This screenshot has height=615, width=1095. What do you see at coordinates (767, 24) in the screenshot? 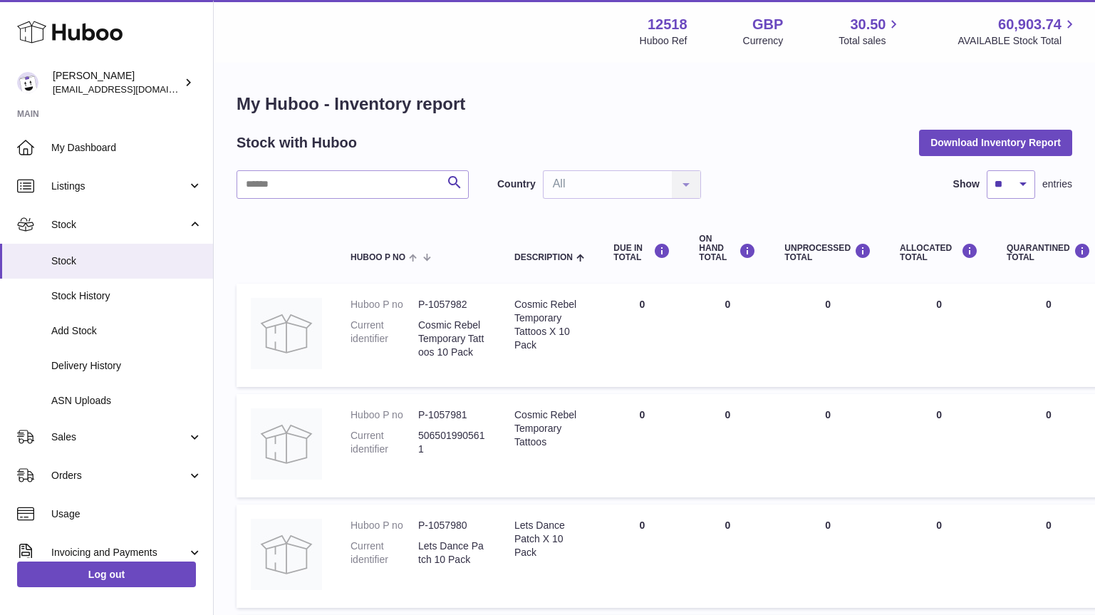
I see `strong: GBP` at bounding box center [767, 24].